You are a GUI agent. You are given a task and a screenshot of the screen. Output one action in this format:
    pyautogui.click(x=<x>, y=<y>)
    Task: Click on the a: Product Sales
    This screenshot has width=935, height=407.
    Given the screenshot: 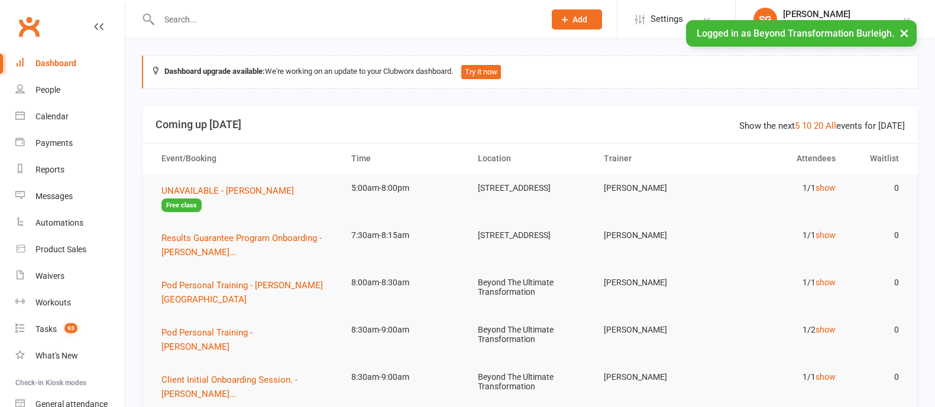 What is the action you would take?
    pyautogui.click(x=70, y=250)
    